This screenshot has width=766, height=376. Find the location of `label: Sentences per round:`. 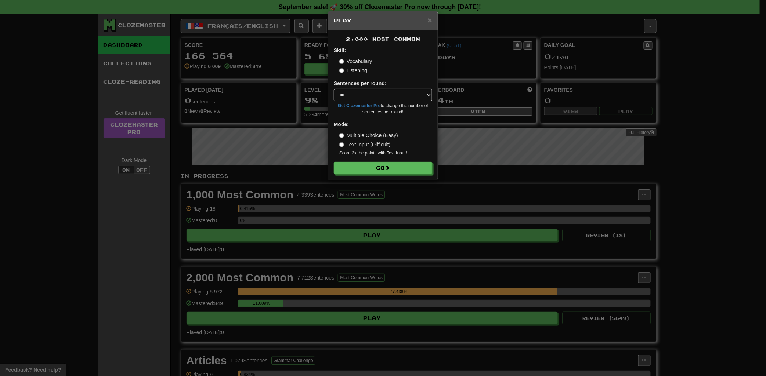

label: Sentences per round: is located at coordinates (360, 83).